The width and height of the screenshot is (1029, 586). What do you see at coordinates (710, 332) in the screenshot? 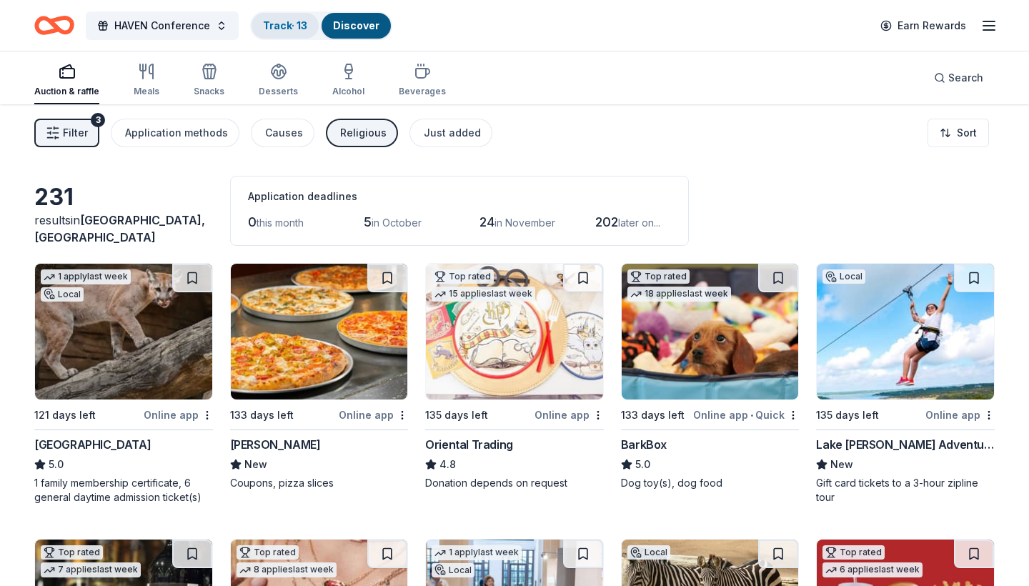
I see `img: Image for BarkBox` at bounding box center [710, 332].